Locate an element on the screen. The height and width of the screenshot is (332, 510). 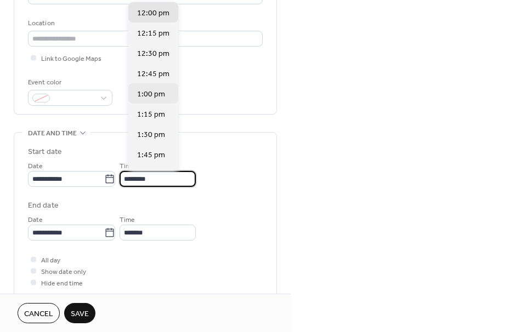
span: Date and time is located at coordinates (52, 133).